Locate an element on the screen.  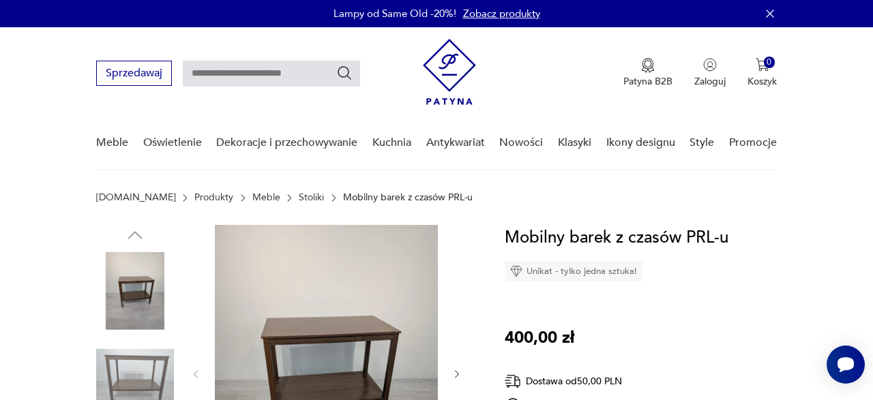
p: Patyna B2B is located at coordinates (648, 81).